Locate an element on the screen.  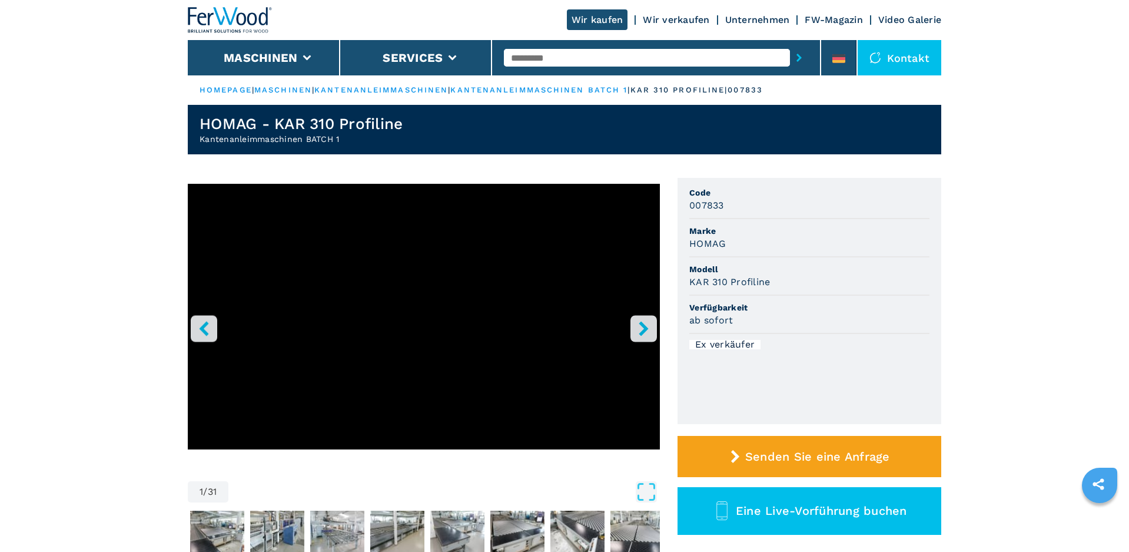
h3: KAR 310 Profiline is located at coordinates (729, 281).